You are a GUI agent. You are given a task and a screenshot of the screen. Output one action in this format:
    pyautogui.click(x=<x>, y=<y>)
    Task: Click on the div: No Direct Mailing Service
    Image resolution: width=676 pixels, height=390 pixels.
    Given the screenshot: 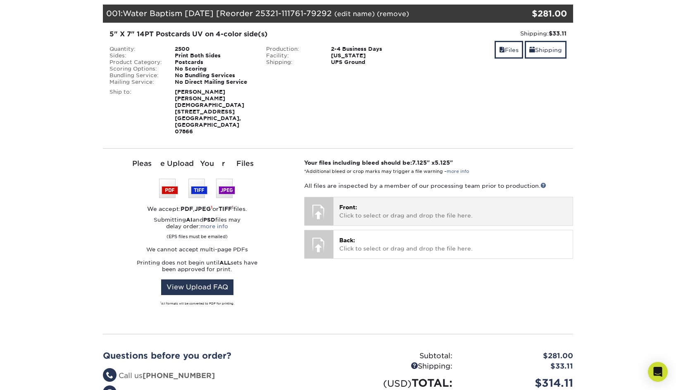 What is the action you would take?
    pyautogui.click(x=214, y=82)
    